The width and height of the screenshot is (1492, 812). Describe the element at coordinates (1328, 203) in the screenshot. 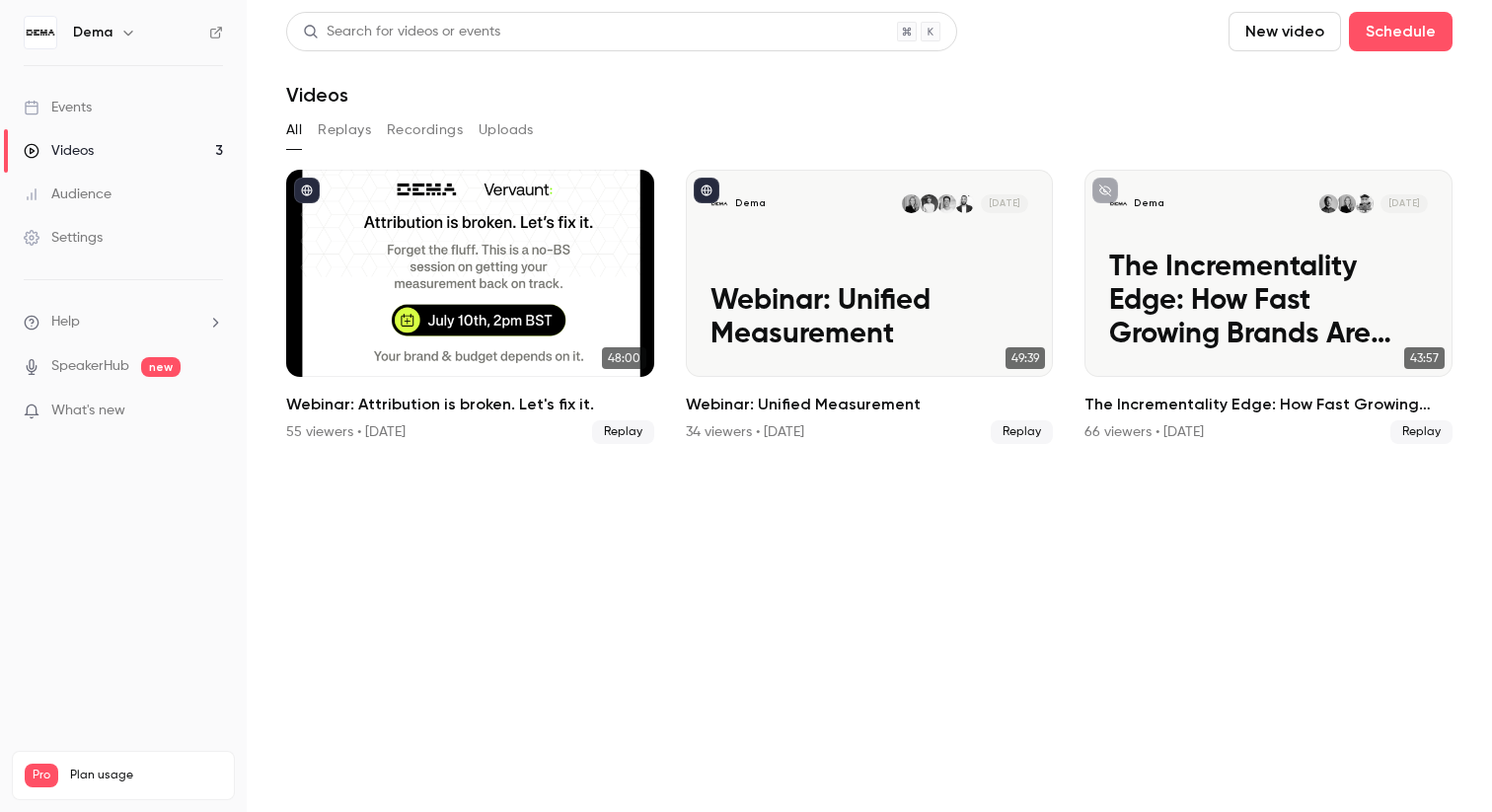

I see `img: Declan Etheridge` at that location.